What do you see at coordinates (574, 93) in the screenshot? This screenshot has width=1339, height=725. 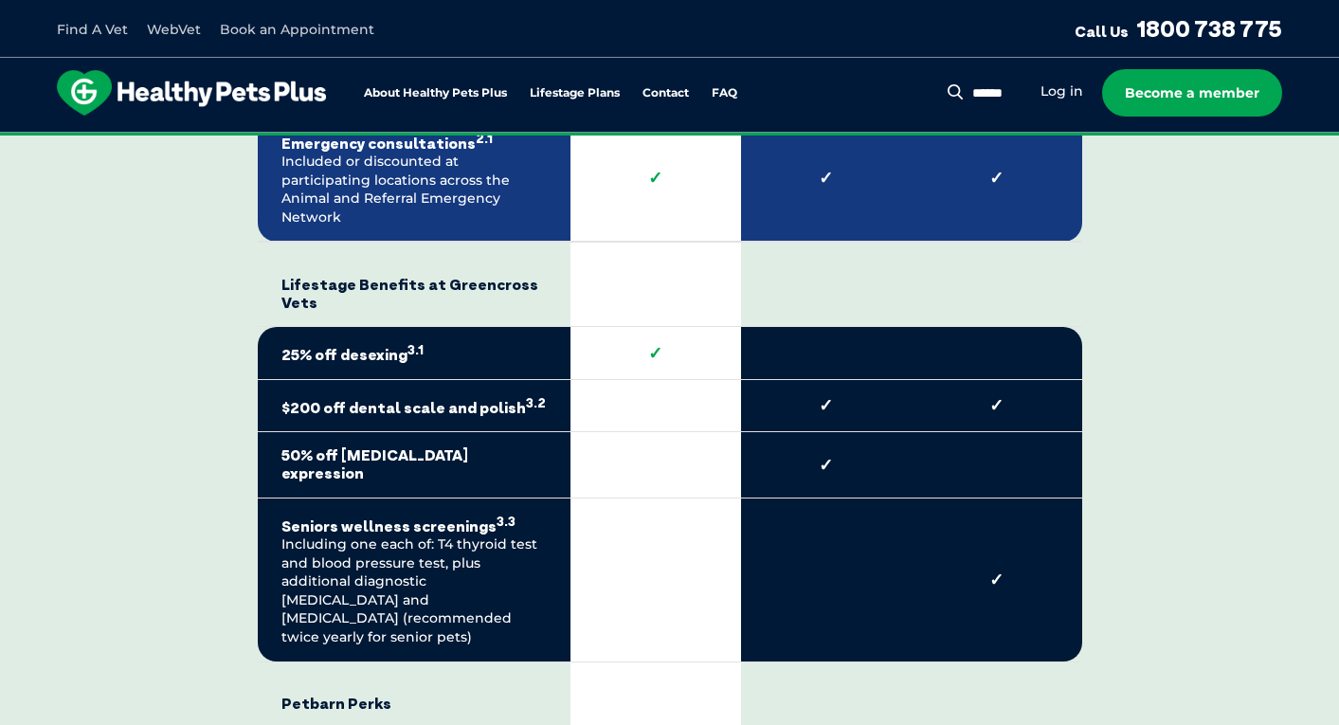 I see `a: Lifestage Plans` at bounding box center [574, 93].